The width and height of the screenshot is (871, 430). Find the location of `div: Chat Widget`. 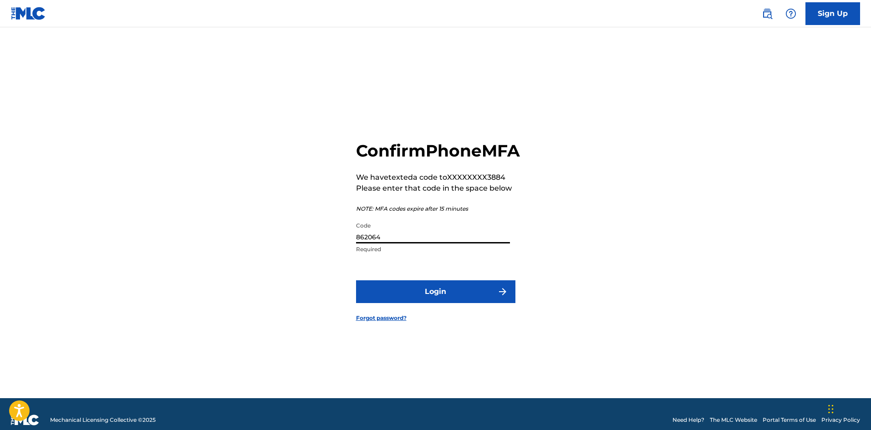

div: Chat Widget is located at coordinates (849, 409).